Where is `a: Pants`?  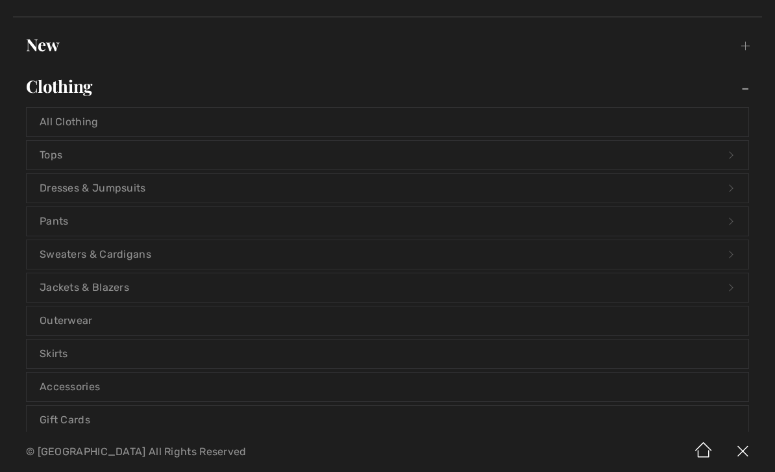
a: Pants is located at coordinates (388, 221).